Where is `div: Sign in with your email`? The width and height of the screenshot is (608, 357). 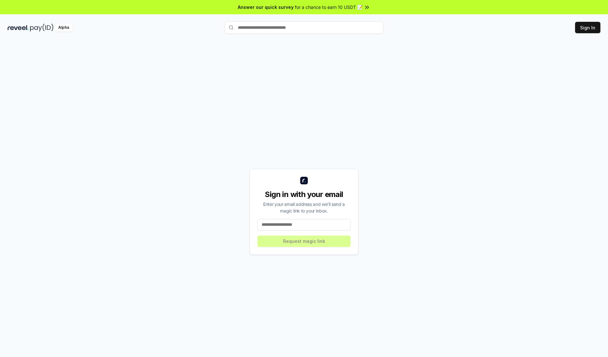
div: Sign in with your email is located at coordinates (304, 195).